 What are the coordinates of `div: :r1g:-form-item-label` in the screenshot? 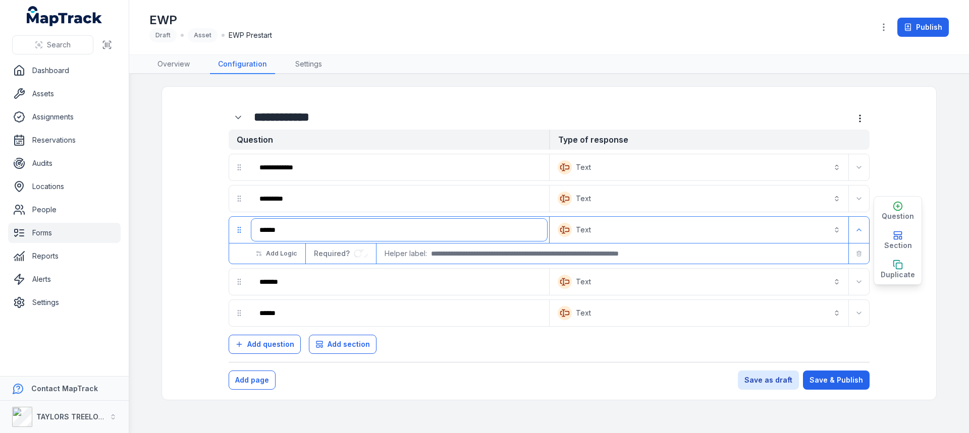 It's located at (239, 118).